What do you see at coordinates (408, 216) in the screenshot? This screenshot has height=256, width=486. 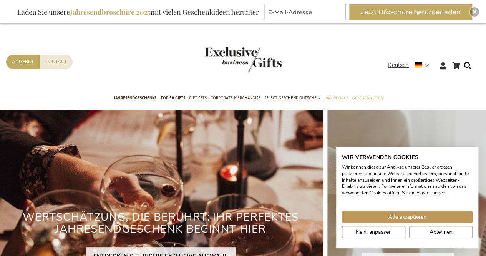 I see `button: Akzeptieren Sie alle cookies` at bounding box center [408, 216].